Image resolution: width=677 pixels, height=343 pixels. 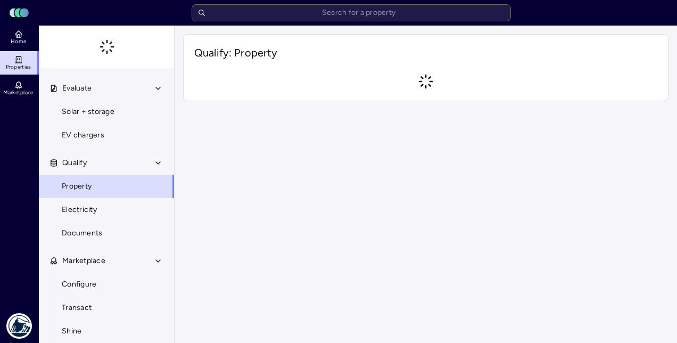 What do you see at coordinates (19, 67) in the screenshot?
I see `span: Properties` at bounding box center [19, 67].